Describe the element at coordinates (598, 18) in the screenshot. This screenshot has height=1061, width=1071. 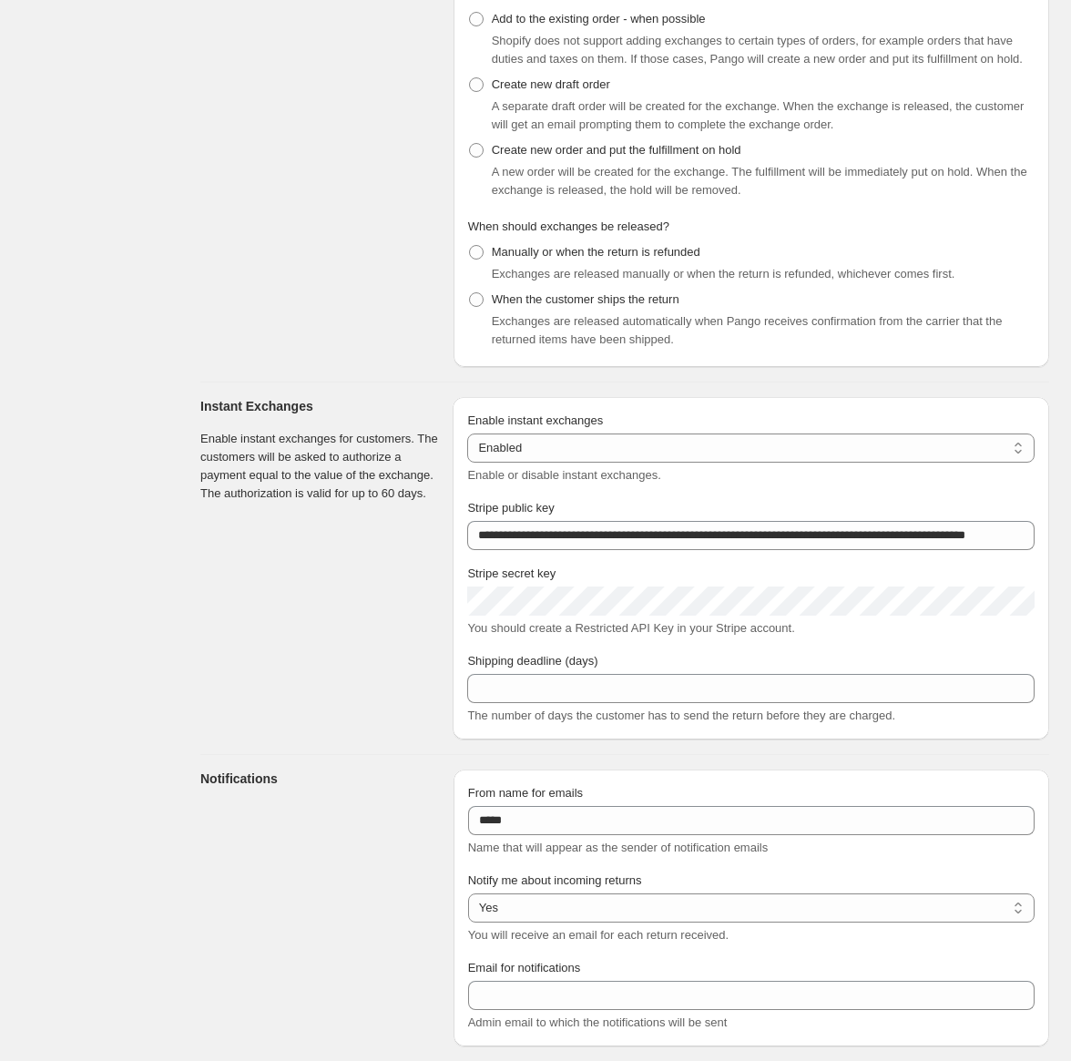
I see `span: Add to the existing order - when possible` at that location.